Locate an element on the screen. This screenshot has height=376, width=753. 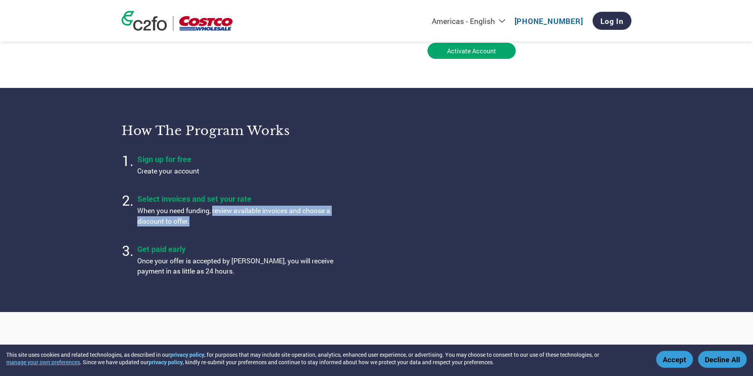
img: c2fo logo is located at coordinates (144, 21).